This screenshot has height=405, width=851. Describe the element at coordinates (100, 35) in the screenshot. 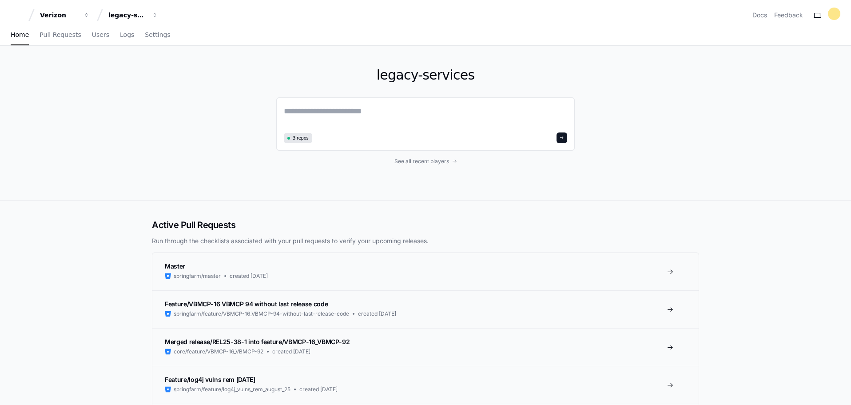

I see `a: Users` at that location.